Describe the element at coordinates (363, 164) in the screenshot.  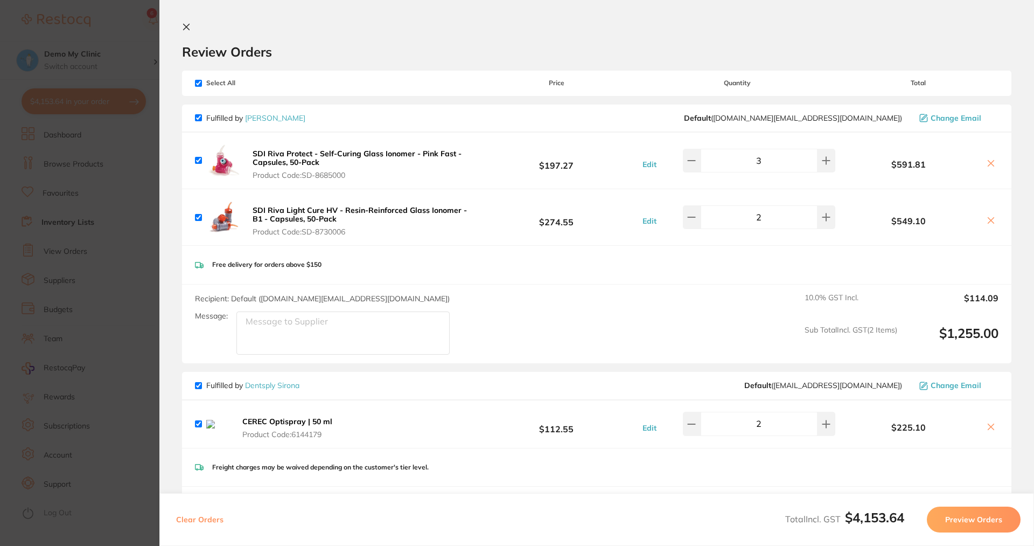
I see `button: SDI Riva Protect - Self-Curing Glass Ionomer - Pink Fast - Capsules, 50-Pack Product Code:SD-8685000` at that location.